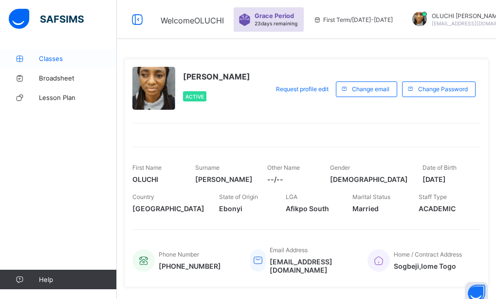 The image size is (496, 299). Describe the element at coordinates (428, 266) in the screenshot. I see `span: Sogbeji,lome Togo` at that location.